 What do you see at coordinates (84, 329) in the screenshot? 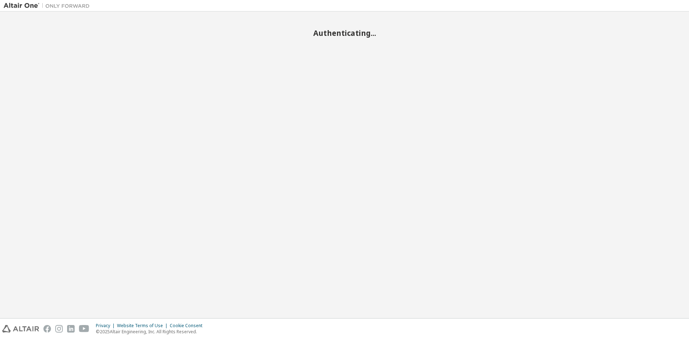
I see `img: youtube.svg` at bounding box center [84, 329].